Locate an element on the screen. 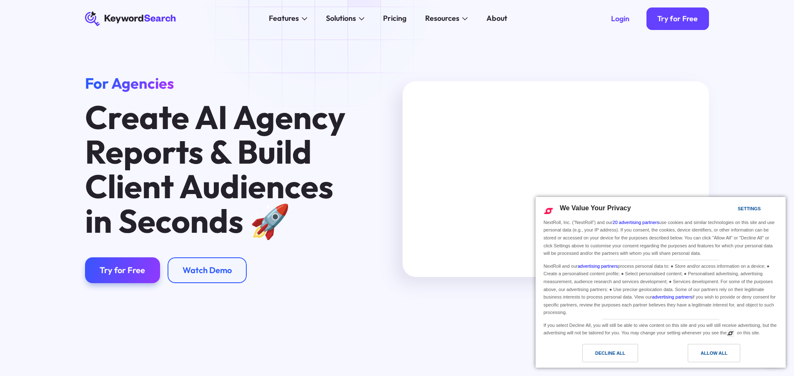  span: We Value Your Privacy is located at coordinates (595, 208).